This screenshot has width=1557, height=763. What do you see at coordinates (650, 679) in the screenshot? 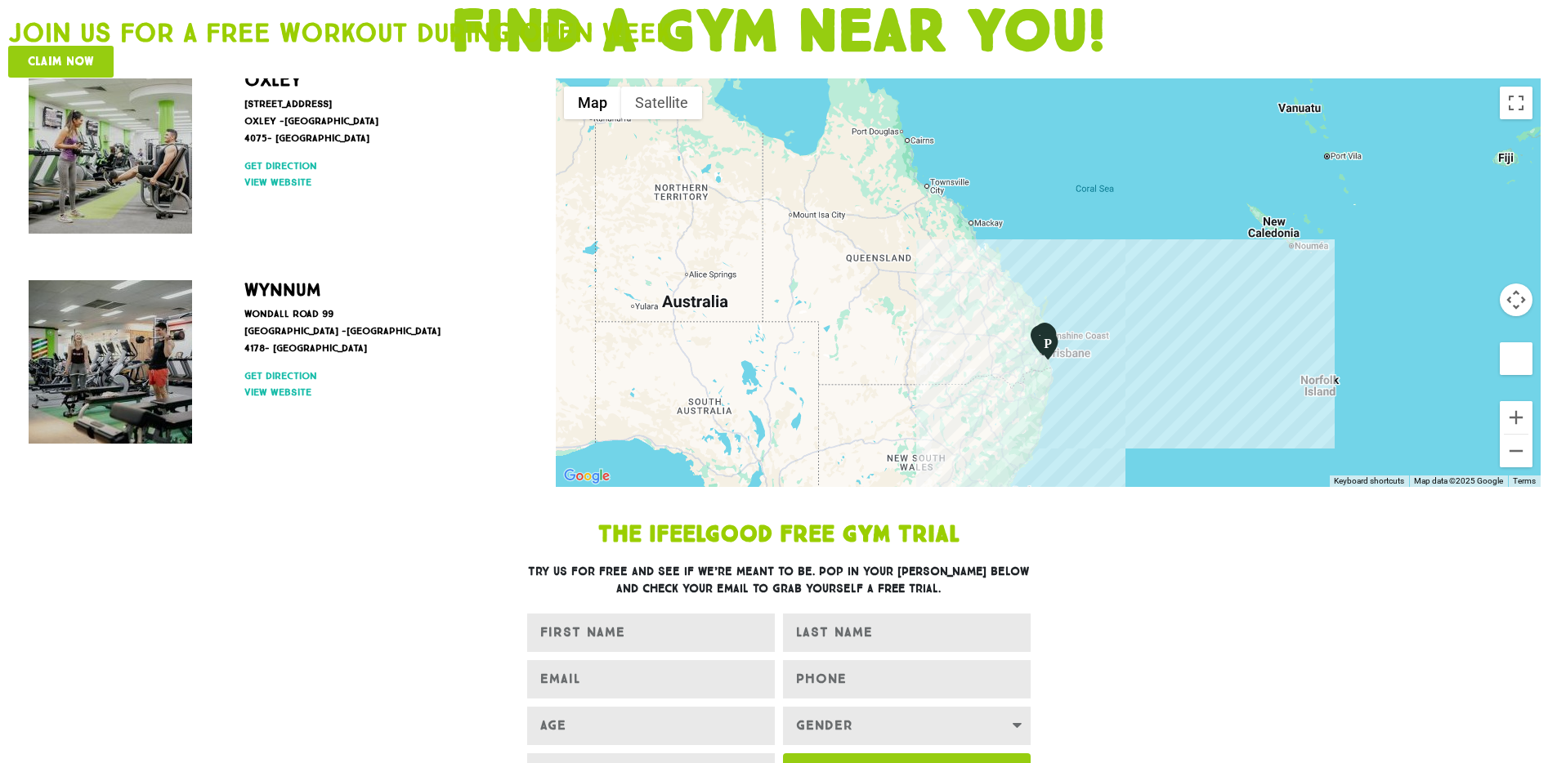
I see `input: EMAIL` at bounding box center [650, 679].